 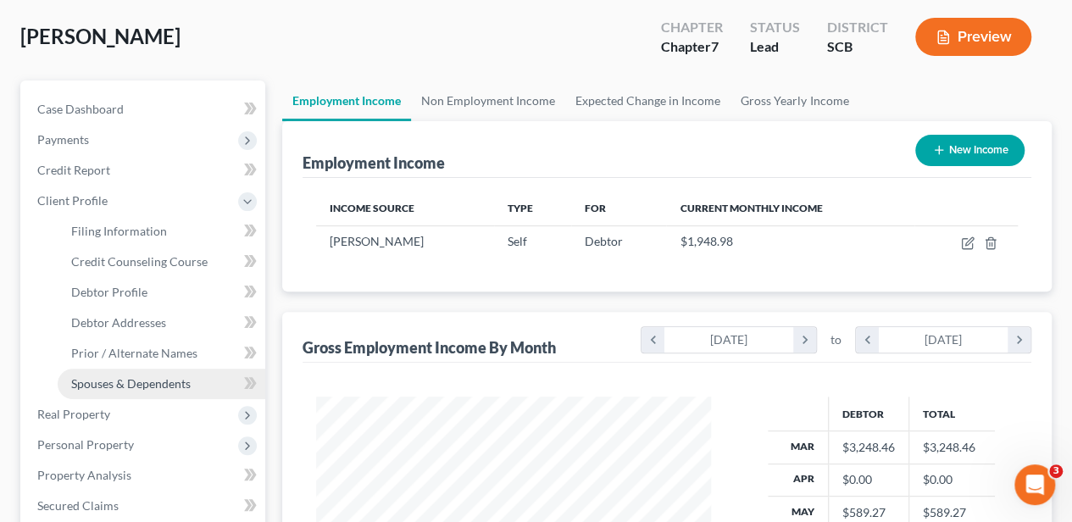 What do you see at coordinates (161, 231) in the screenshot?
I see `a: Filing Information` at bounding box center [161, 231].